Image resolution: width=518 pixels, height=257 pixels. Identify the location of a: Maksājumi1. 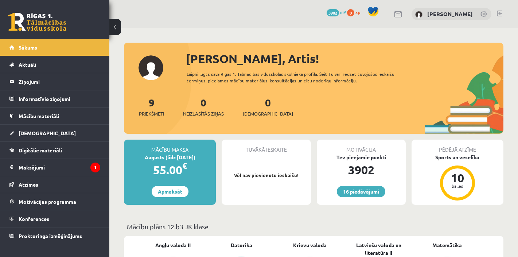
(55, 167).